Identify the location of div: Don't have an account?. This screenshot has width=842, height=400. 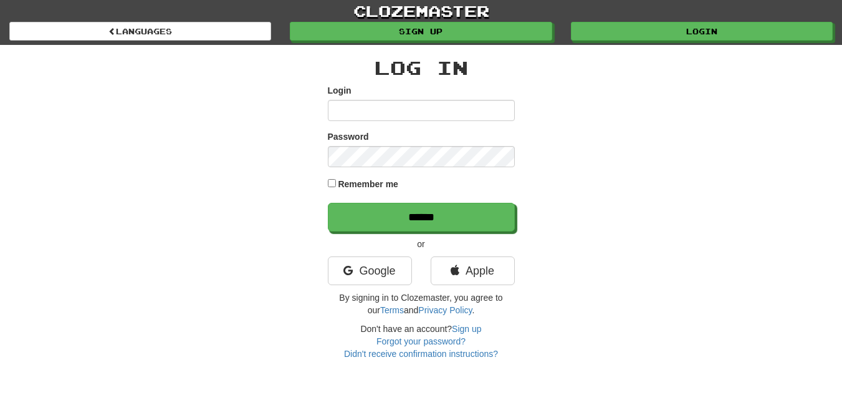
(421, 341).